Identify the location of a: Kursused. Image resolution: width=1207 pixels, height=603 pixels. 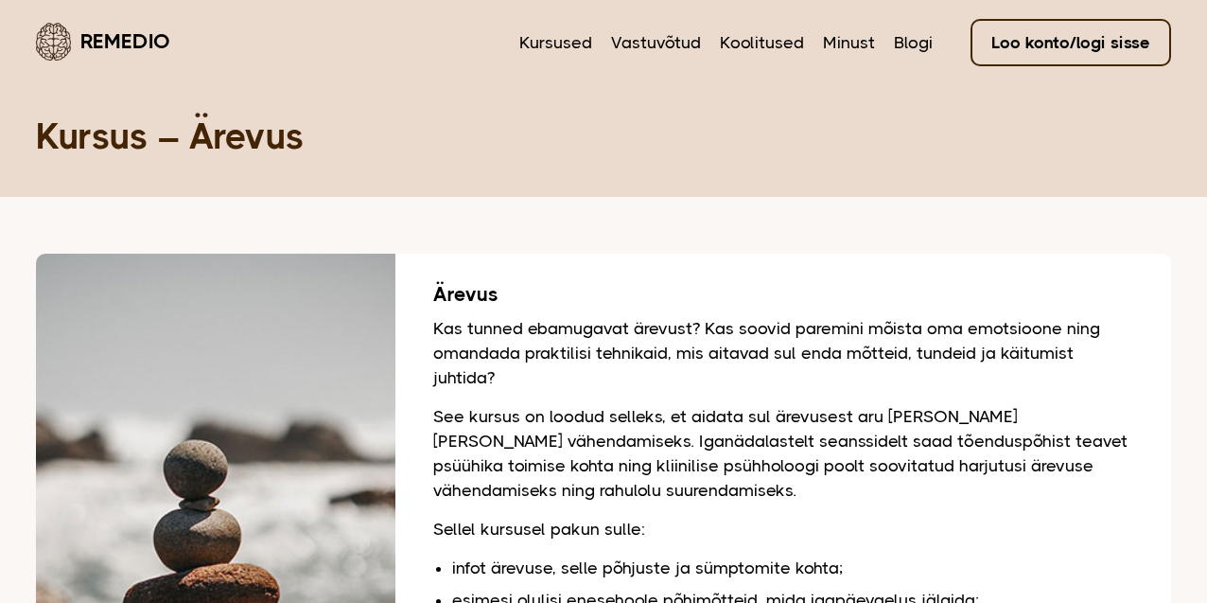
(555, 43).